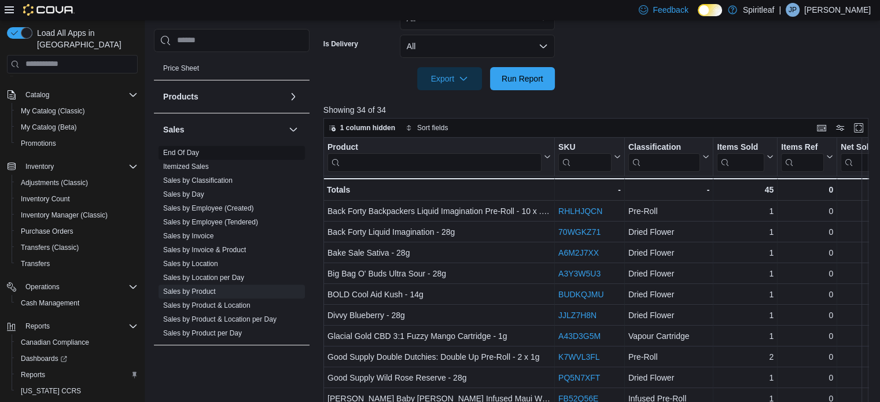  Describe the element at coordinates (208, 208) in the screenshot. I see `a: Sales by Employee (Created)` at that location.